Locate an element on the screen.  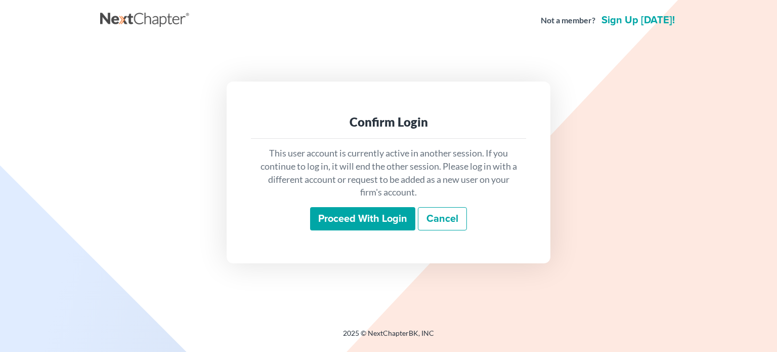
input: Proceed with login is located at coordinates (363, 219).